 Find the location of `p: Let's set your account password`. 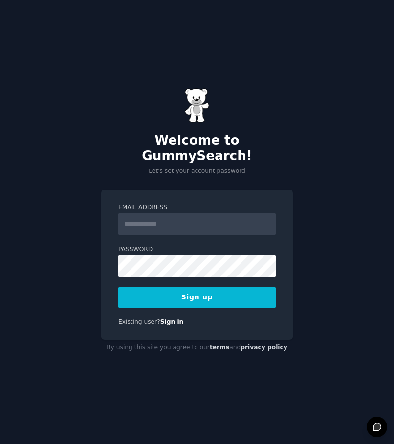

p: Let's set your account password is located at coordinates (197, 172).